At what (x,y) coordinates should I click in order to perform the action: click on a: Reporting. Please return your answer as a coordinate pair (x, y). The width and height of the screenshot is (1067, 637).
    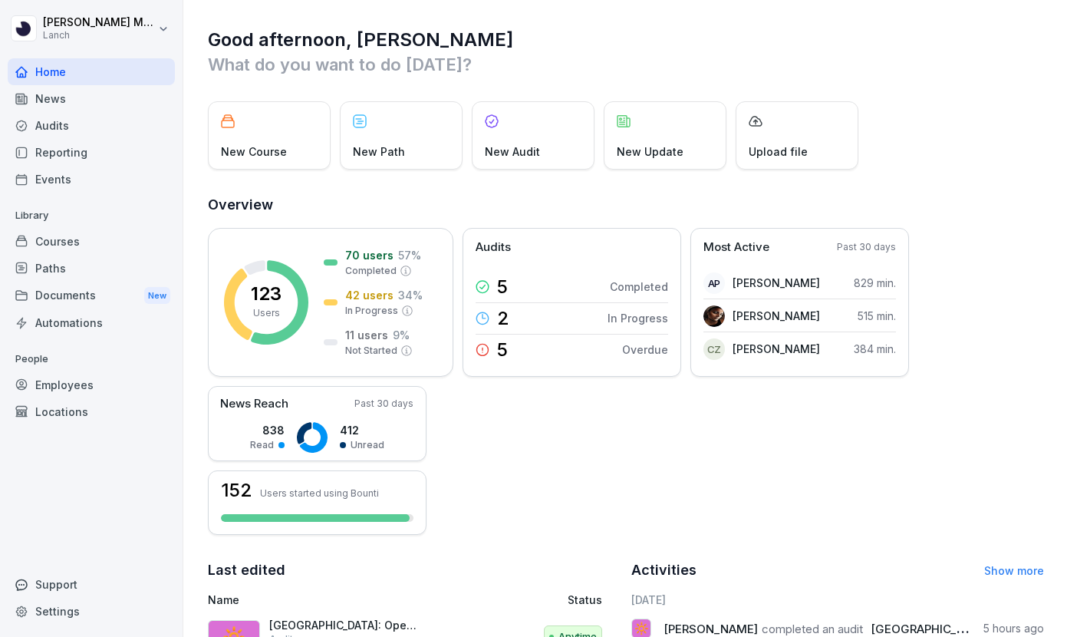
    Looking at the image, I should click on (91, 152).